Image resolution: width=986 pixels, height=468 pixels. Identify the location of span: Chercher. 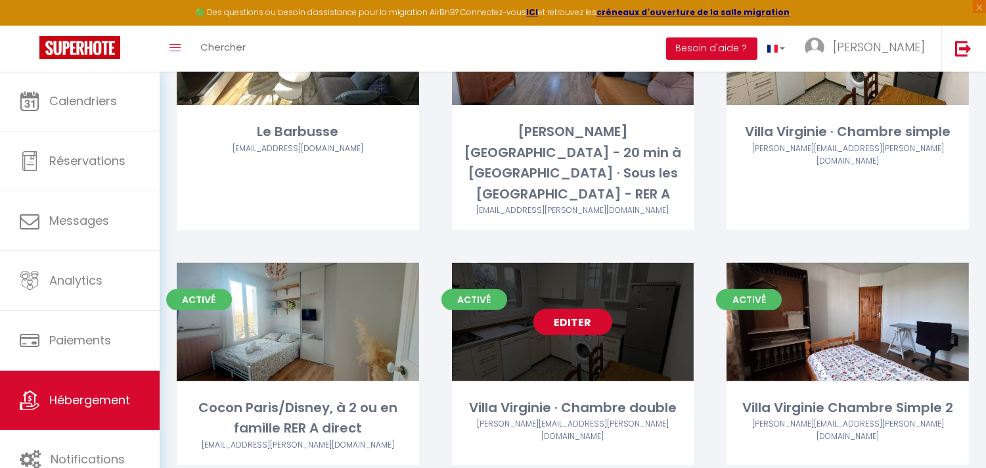
(223, 47).